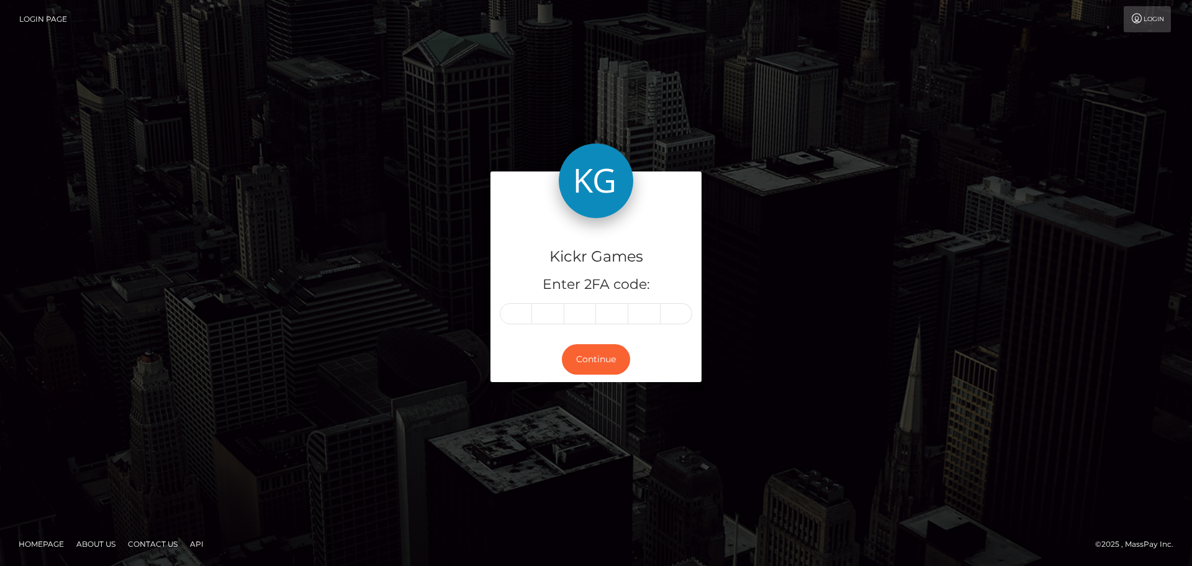 This screenshot has height=566, width=1192. I want to click on a: About Us, so click(96, 543).